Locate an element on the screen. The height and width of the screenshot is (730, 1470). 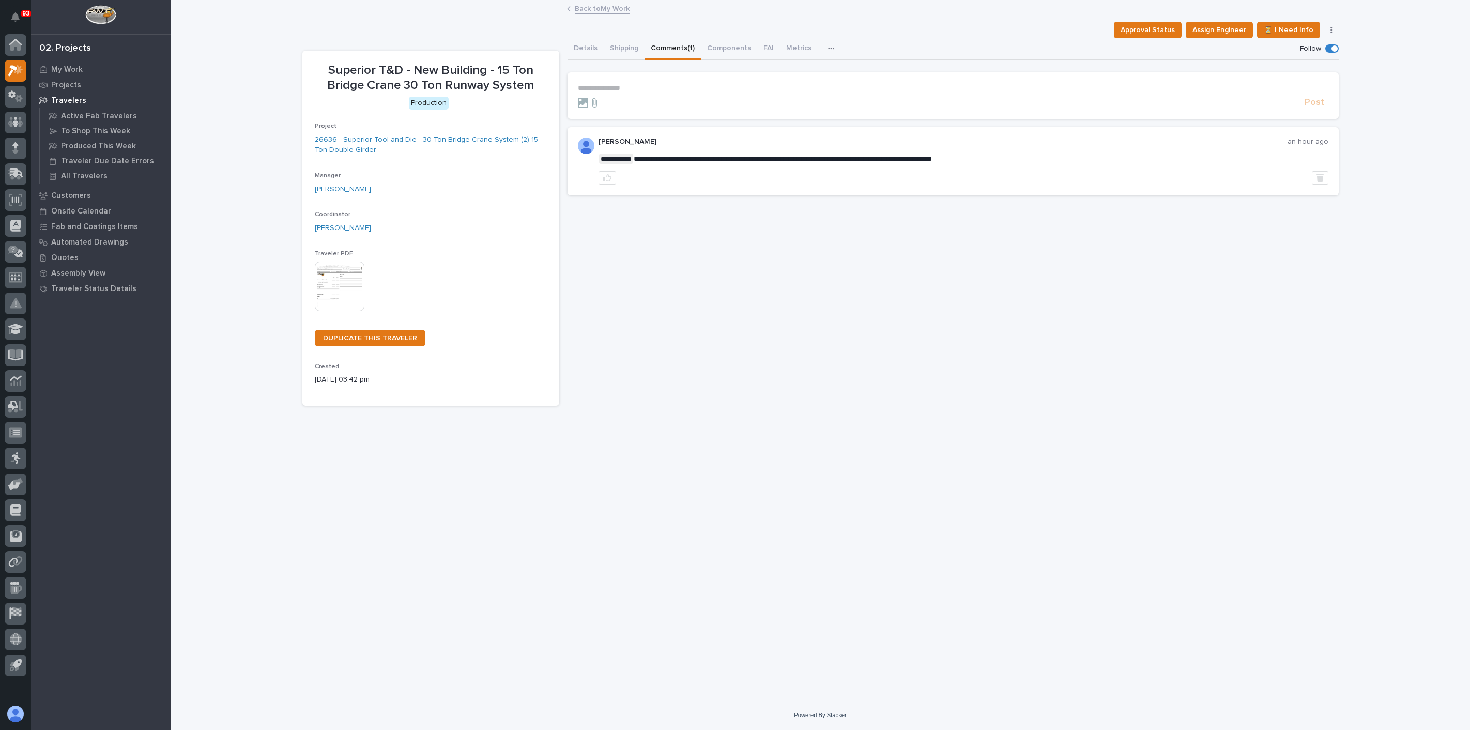
img: Workspace Logo is located at coordinates (100, 14).